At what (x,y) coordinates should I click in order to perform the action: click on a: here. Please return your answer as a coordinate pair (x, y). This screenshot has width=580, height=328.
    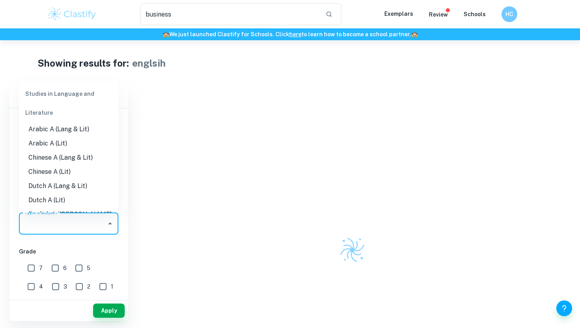
    Looking at the image, I should click on (295, 34).